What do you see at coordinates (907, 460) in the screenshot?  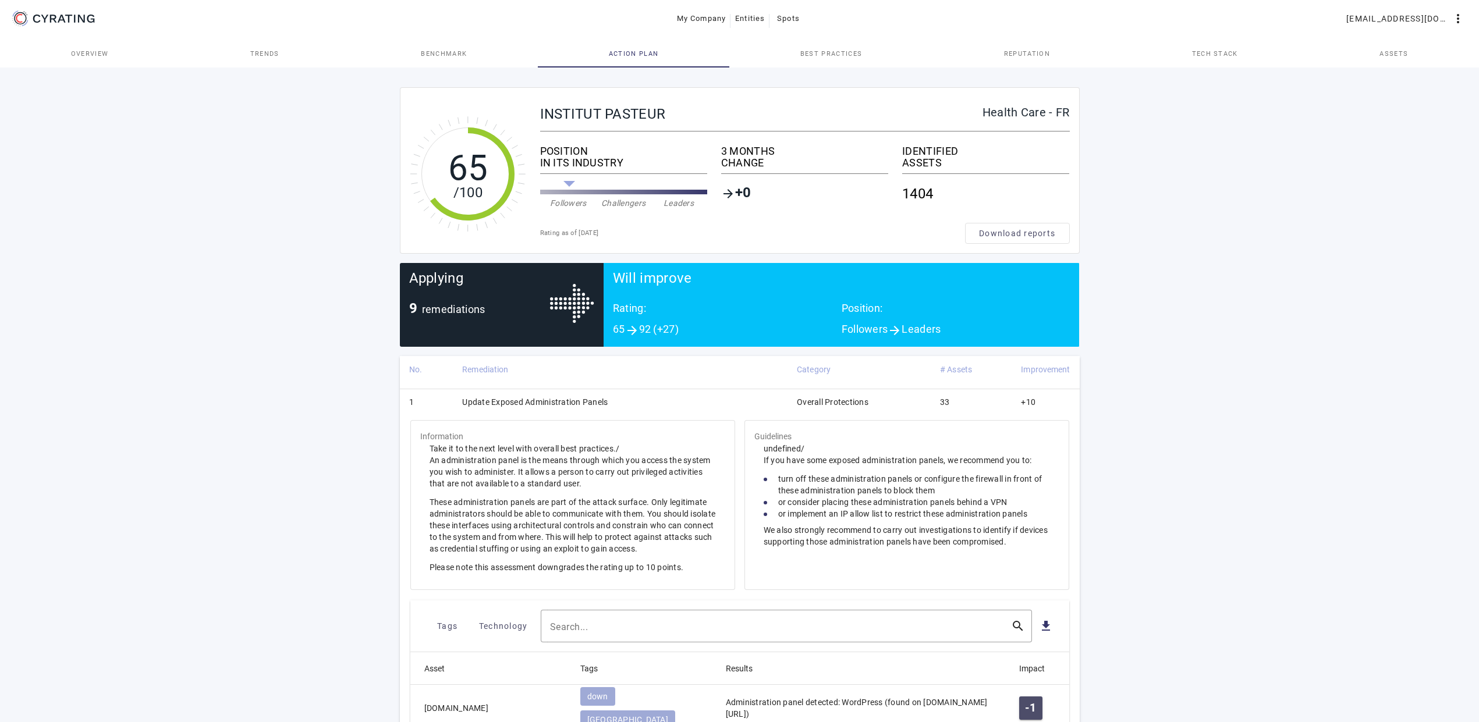 I see `p: If you have some exposed administration panels, we recommend you to:` at bounding box center [907, 460].